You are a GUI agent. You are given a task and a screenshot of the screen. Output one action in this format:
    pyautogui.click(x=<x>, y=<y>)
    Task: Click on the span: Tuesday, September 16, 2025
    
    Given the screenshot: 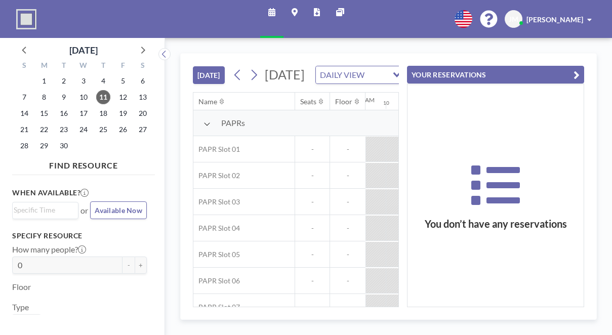 What is the action you would take?
    pyautogui.click(x=64, y=113)
    